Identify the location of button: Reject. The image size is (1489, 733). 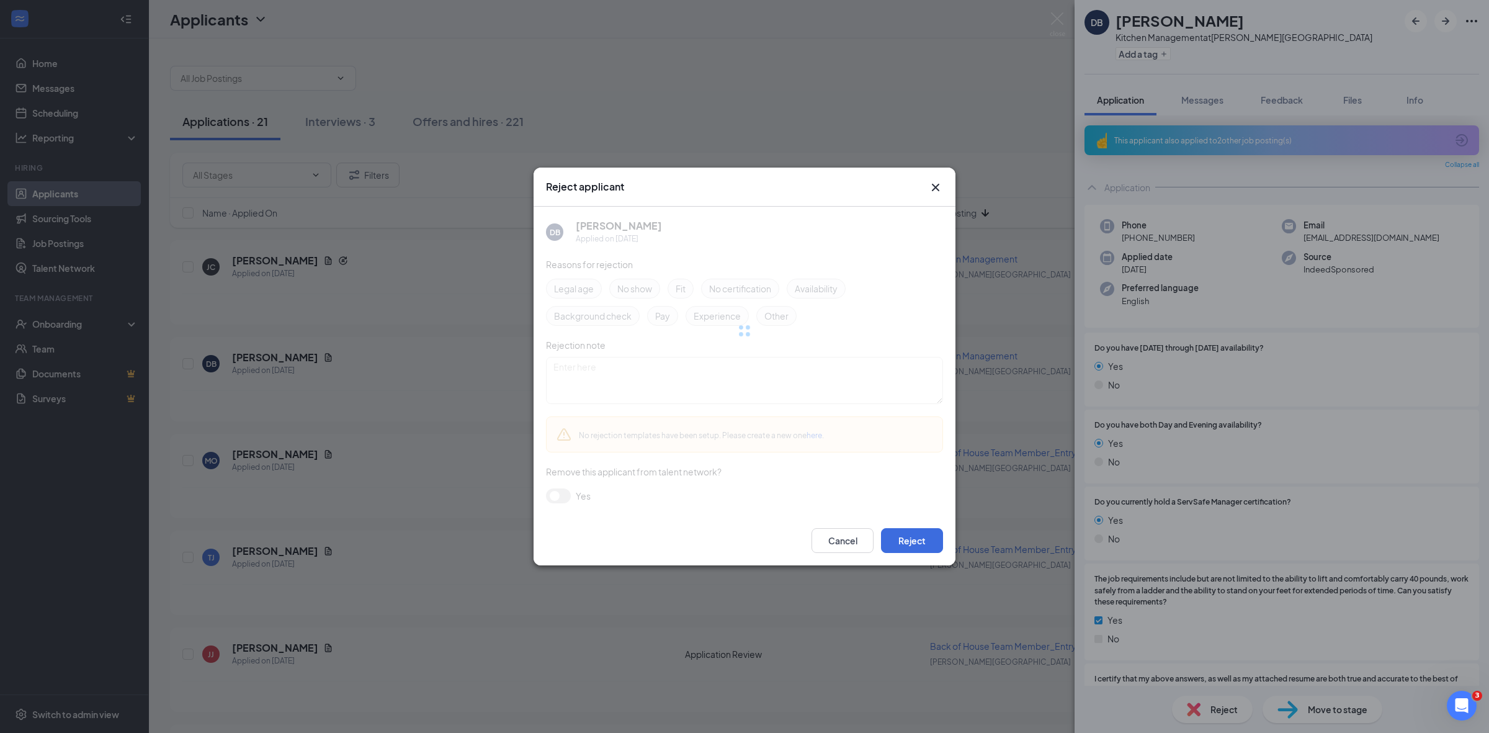
(912, 540).